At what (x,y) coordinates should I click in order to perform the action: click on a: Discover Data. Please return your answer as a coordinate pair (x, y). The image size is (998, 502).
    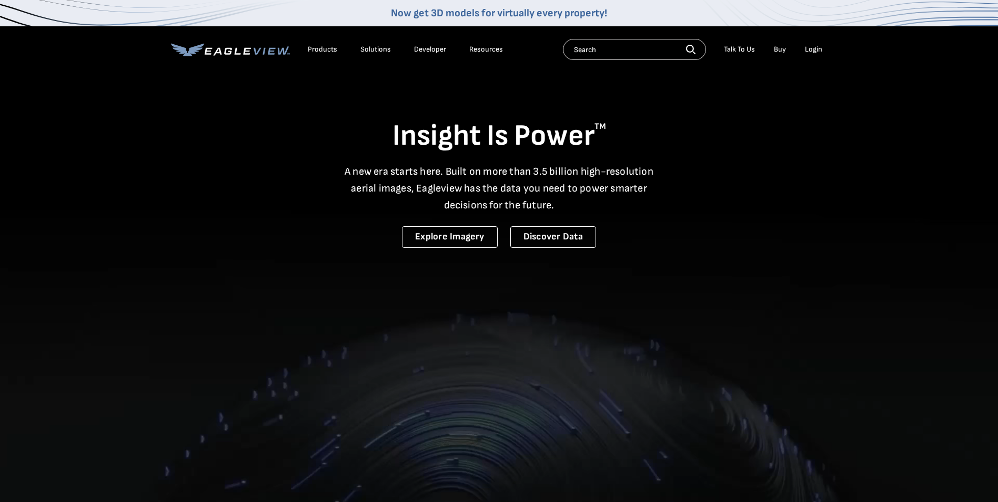
    Looking at the image, I should click on (553, 237).